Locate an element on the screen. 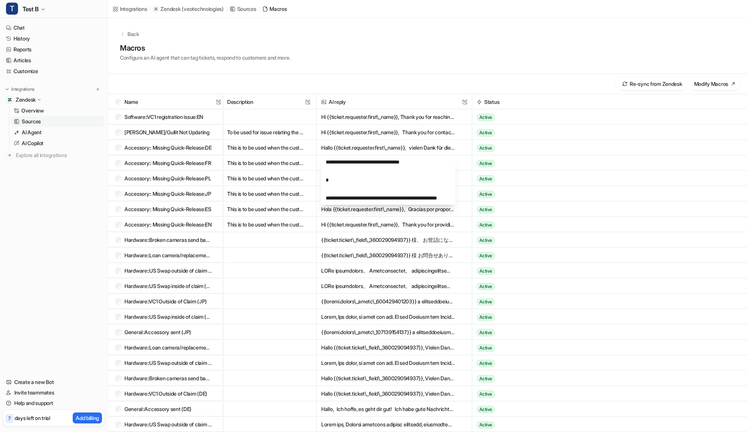 The height and width of the screenshot is (432, 747). a: Overview is located at coordinates (58, 111).